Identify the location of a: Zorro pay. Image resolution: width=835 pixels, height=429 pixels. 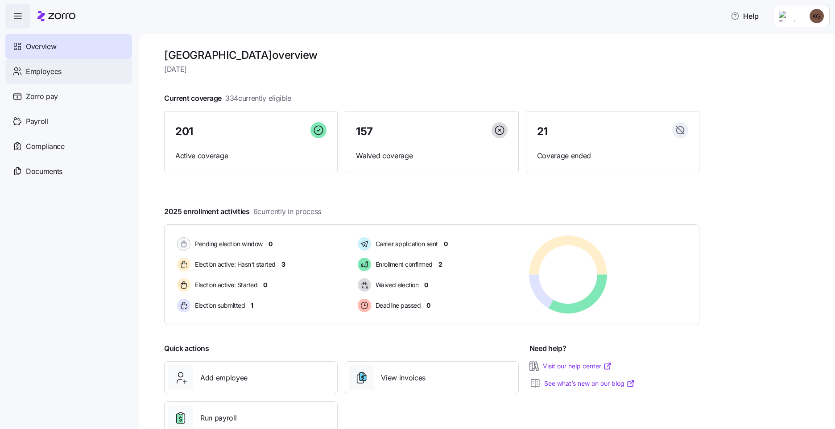
(69, 96).